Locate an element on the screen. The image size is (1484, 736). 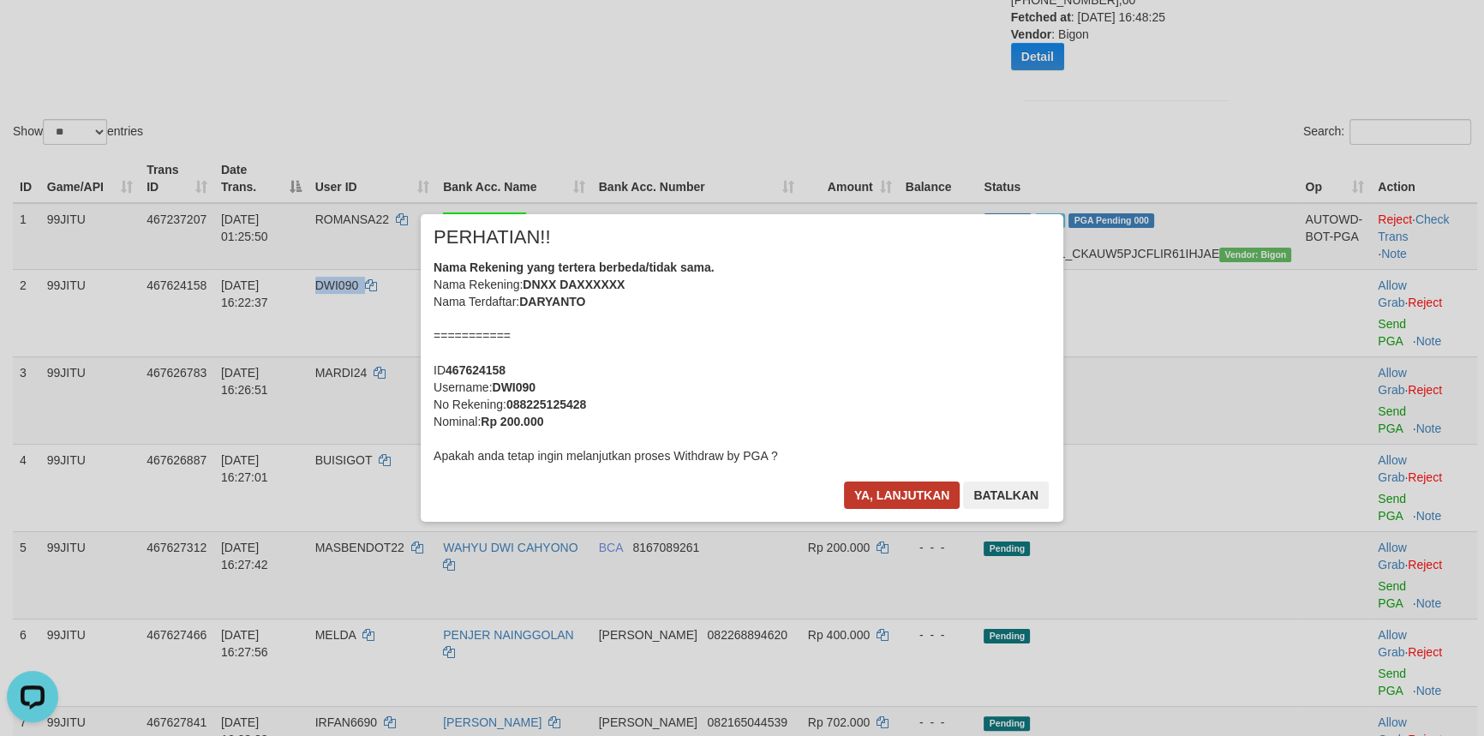
b: Nama Rekening yang tertera berbeda/tidak sama. is located at coordinates (574, 267).